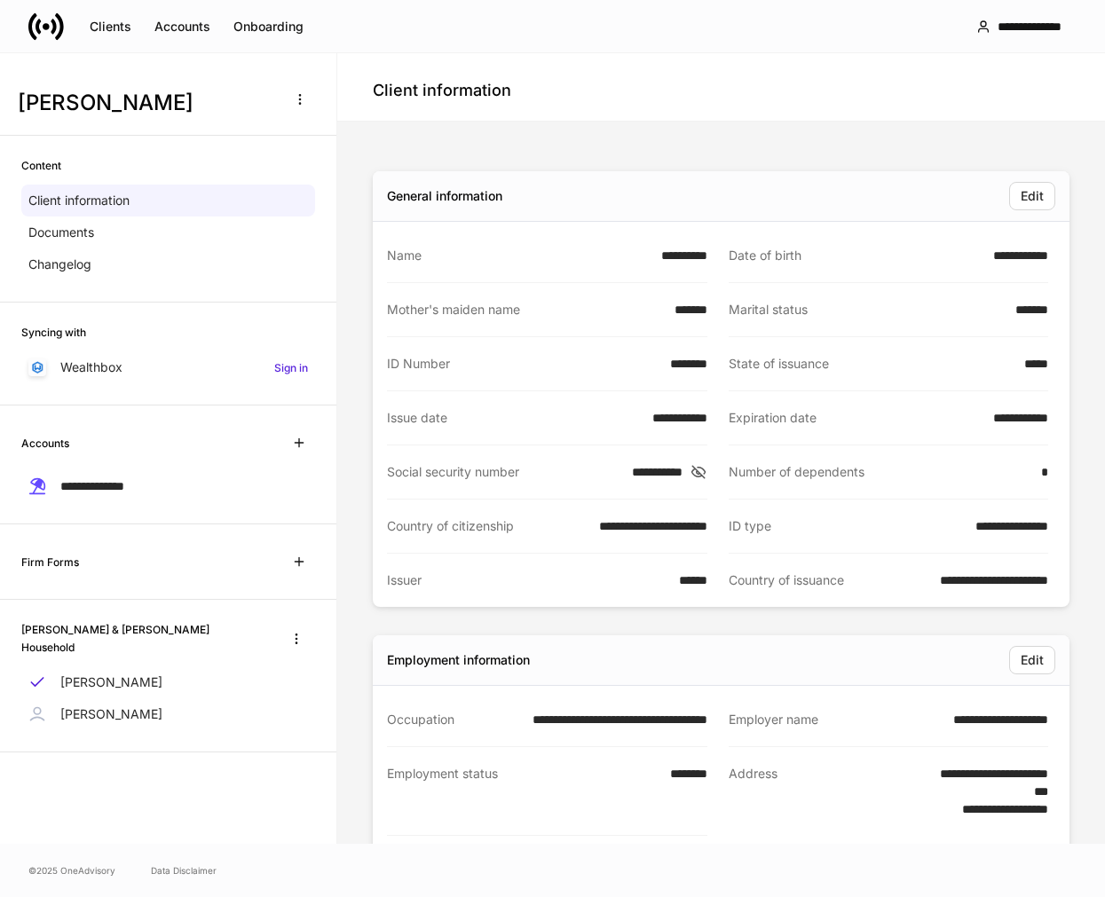 The image size is (1105, 897). What do you see at coordinates (291, 367) in the screenshot?
I see `h6: Sign in` at bounding box center [291, 367].